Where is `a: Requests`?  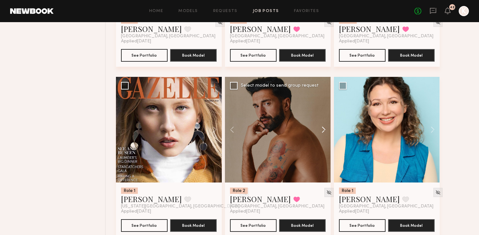 a: Requests is located at coordinates (225, 11).